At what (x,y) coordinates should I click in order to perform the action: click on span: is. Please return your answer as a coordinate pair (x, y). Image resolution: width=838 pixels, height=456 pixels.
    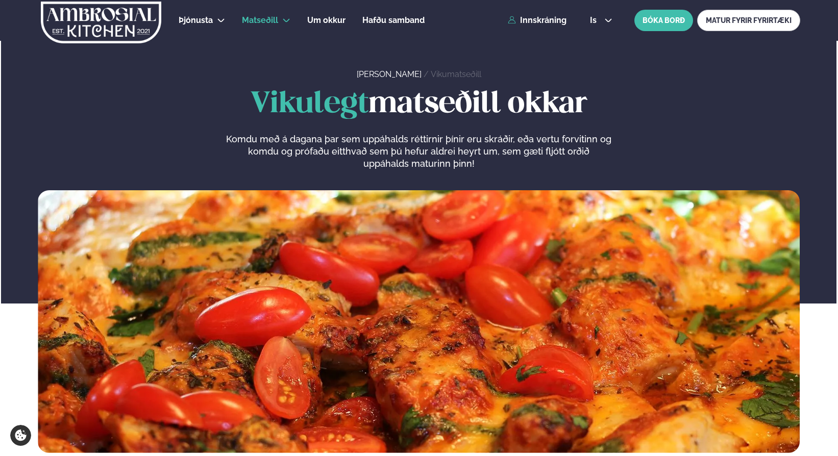
    Looking at the image, I should click on (595, 20).